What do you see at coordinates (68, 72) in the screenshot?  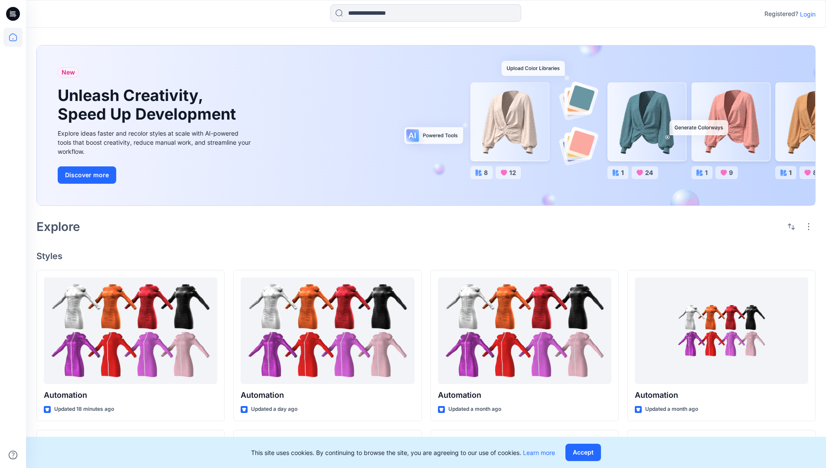 I see `span: New` at bounding box center [68, 72].